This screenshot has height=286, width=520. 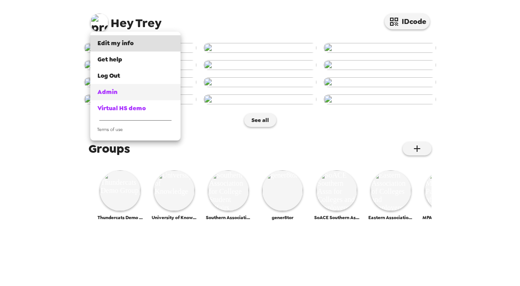 I want to click on span: Admin, so click(x=107, y=92).